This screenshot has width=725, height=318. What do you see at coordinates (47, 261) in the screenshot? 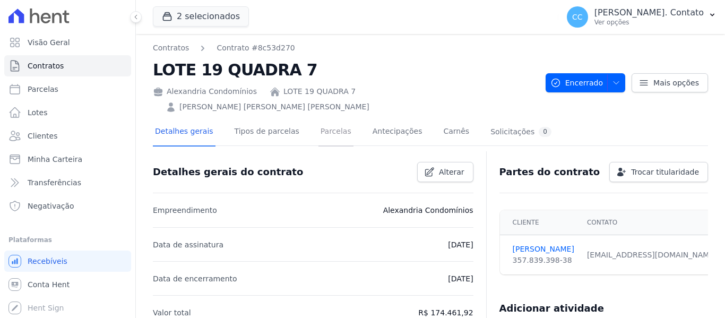
I see `span: Recebíveis` at bounding box center [47, 261].